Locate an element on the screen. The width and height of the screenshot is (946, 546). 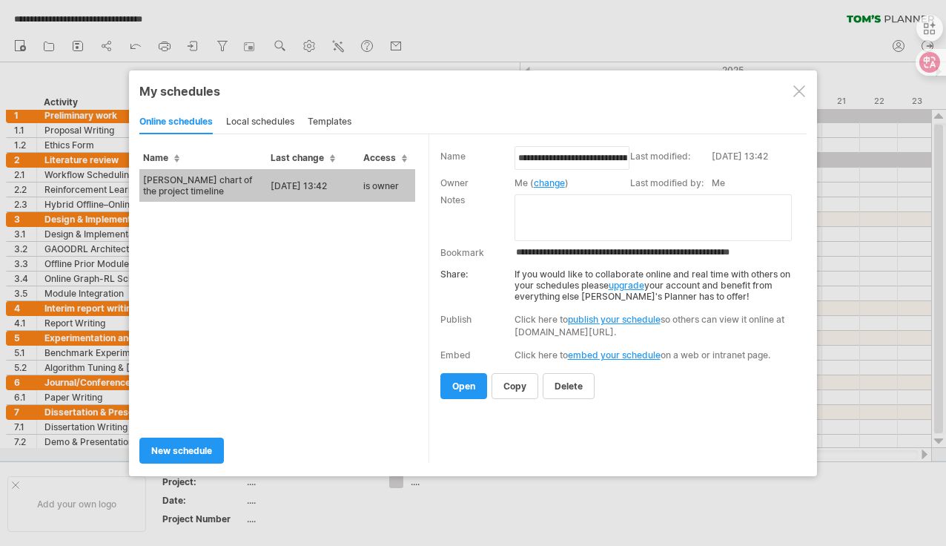
div: online schedules is located at coordinates (176, 122).